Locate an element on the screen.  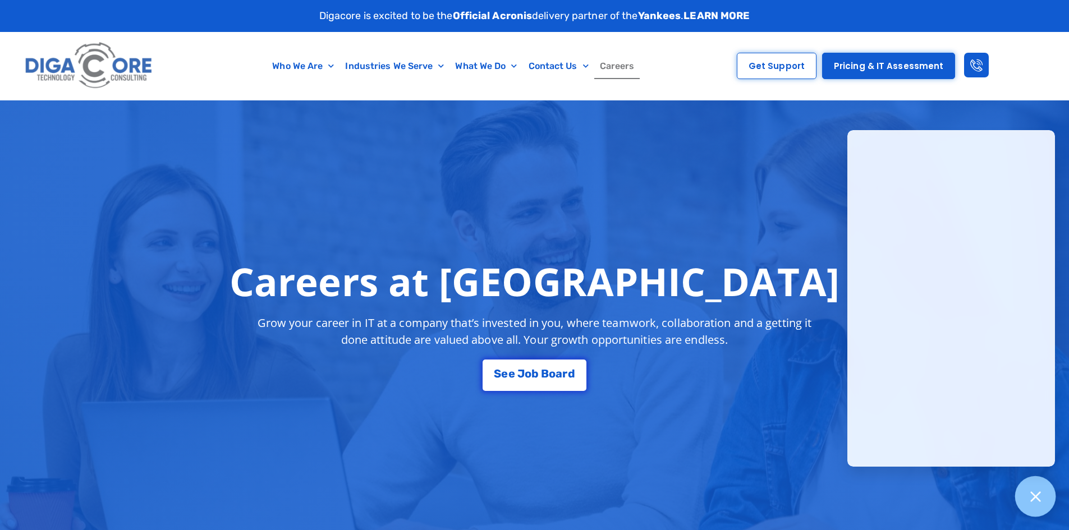
a: Get Support is located at coordinates (776, 66).